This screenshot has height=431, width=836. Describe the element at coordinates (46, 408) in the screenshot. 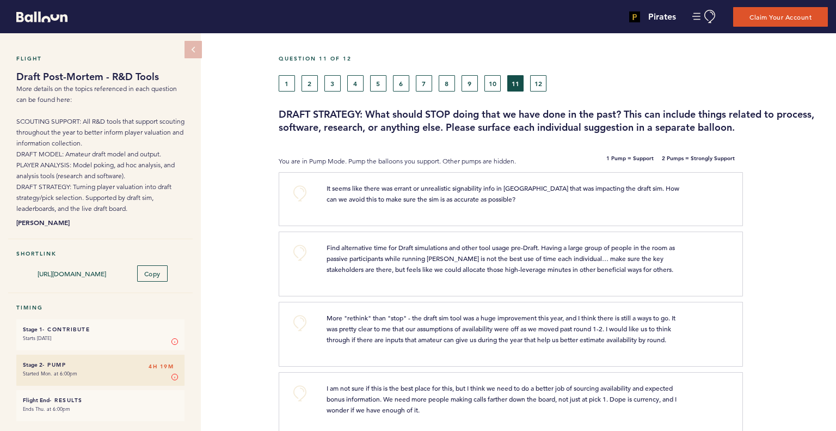

I see `time: Ends Thu. at 6:00pm` at that location.